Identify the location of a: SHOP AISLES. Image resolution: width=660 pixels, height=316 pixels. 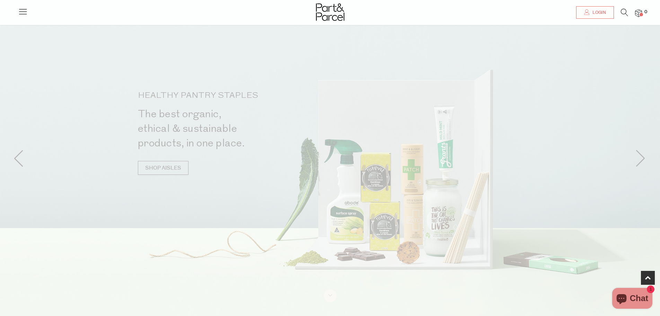
(163, 168).